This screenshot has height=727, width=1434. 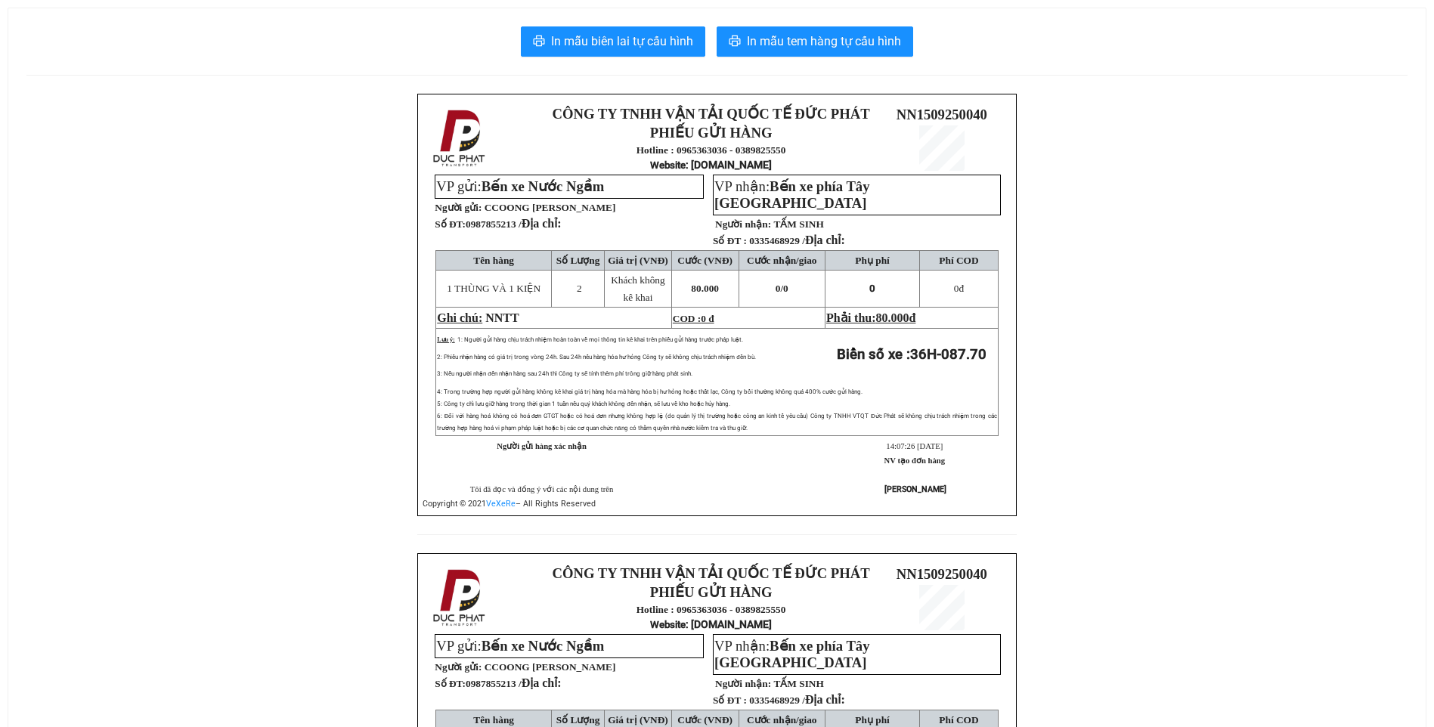 I want to click on span: Phải thu:, so click(x=871, y=317).